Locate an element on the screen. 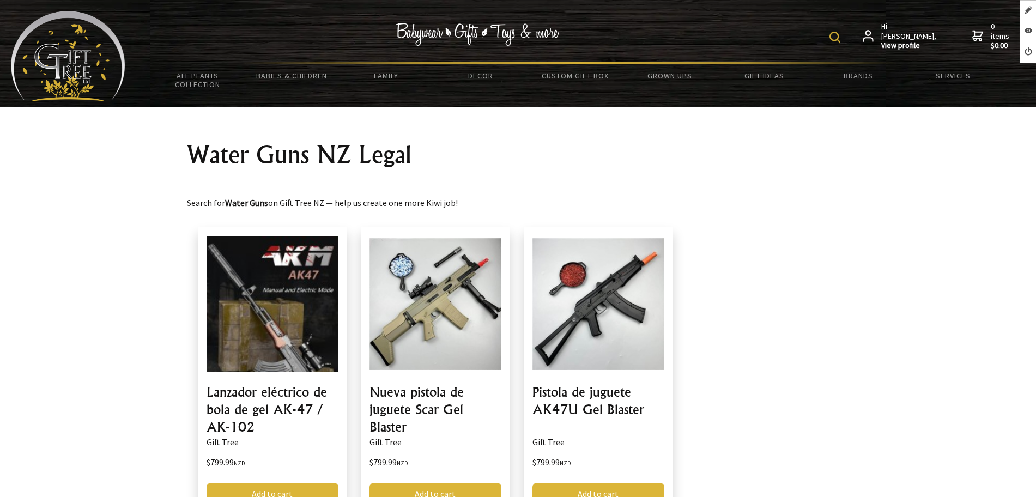  a: All Plants Collection is located at coordinates (197, 80).